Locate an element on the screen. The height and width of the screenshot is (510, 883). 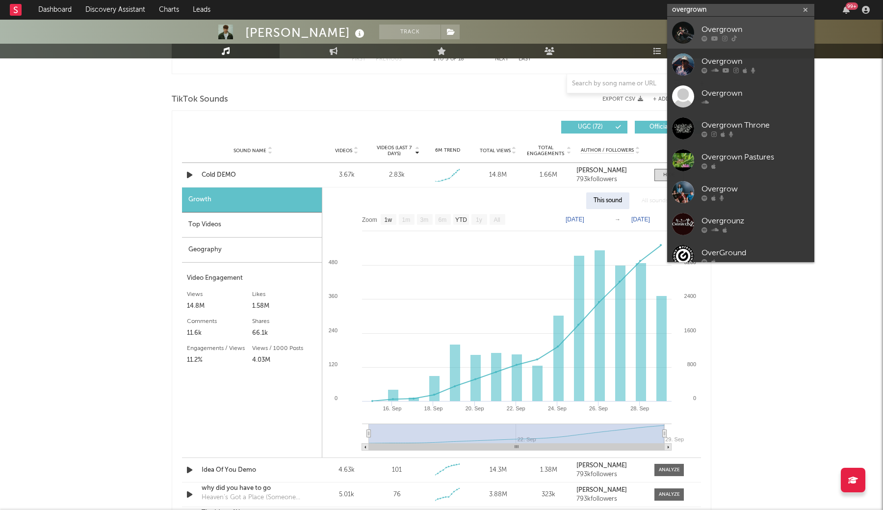
text: 800 is located at coordinates (692, 364).